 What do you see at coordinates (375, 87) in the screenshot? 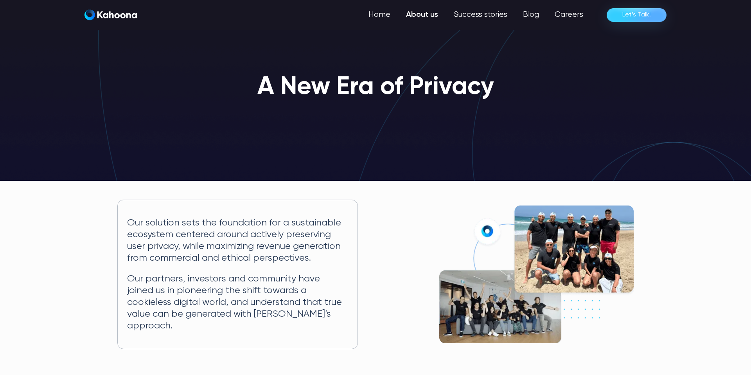
I see `h1: A New Era of Privacy` at bounding box center [375, 87].